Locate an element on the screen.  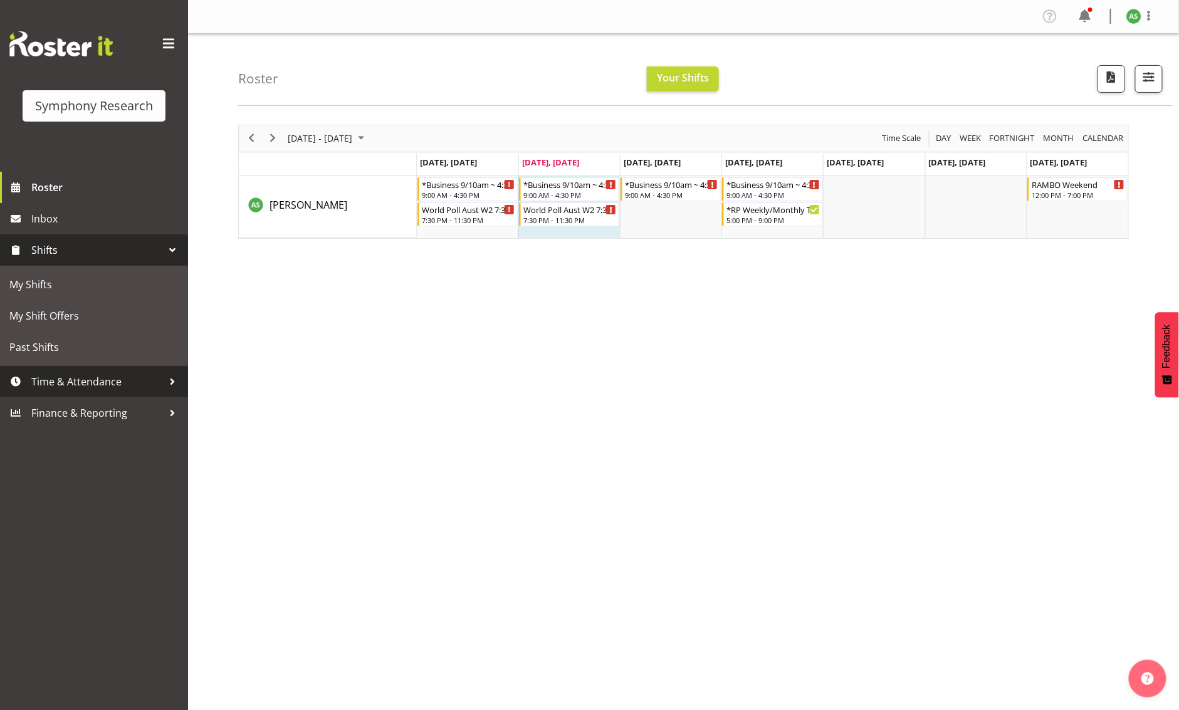
img: ange-steiger11422.jpg is located at coordinates (1134, 16).